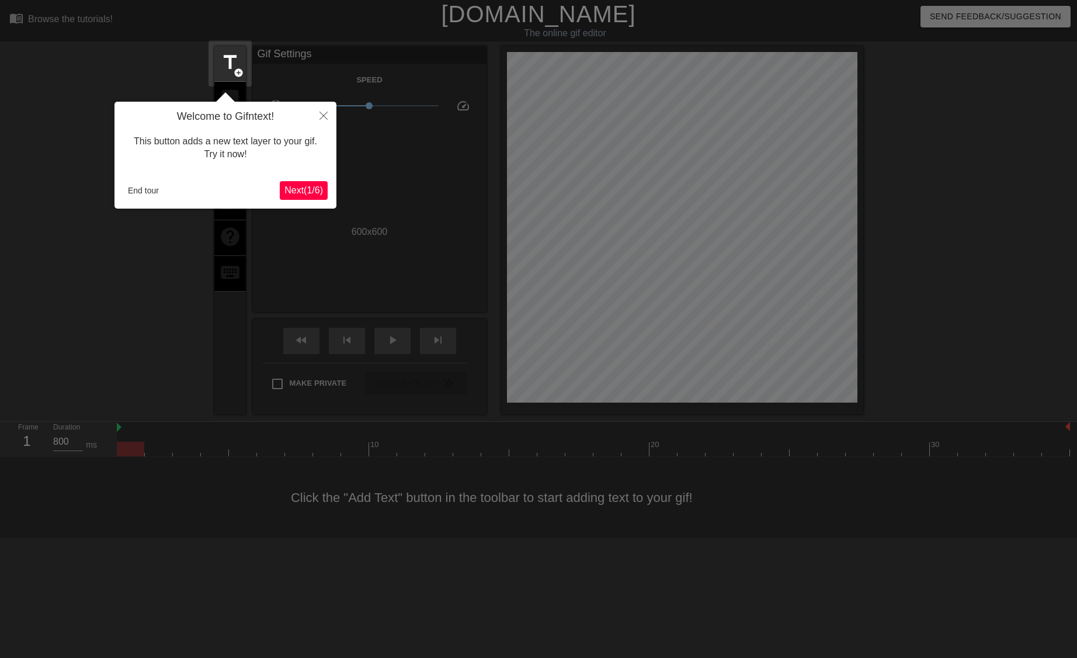 The width and height of the screenshot is (1077, 658). Describe the element at coordinates (324, 115) in the screenshot. I see `button: Close` at that location.